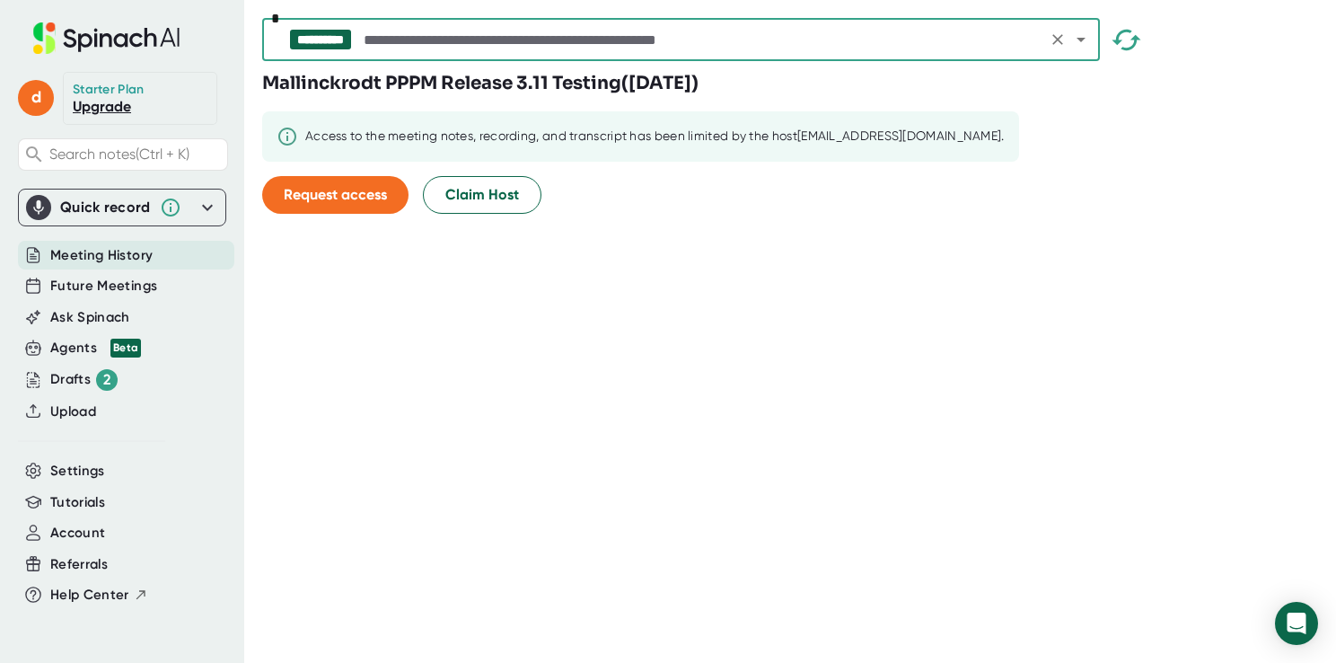 The image size is (1336, 663). What do you see at coordinates (73, 411) in the screenshot?
I see `button: Upload` at bounding box center [73, 411].